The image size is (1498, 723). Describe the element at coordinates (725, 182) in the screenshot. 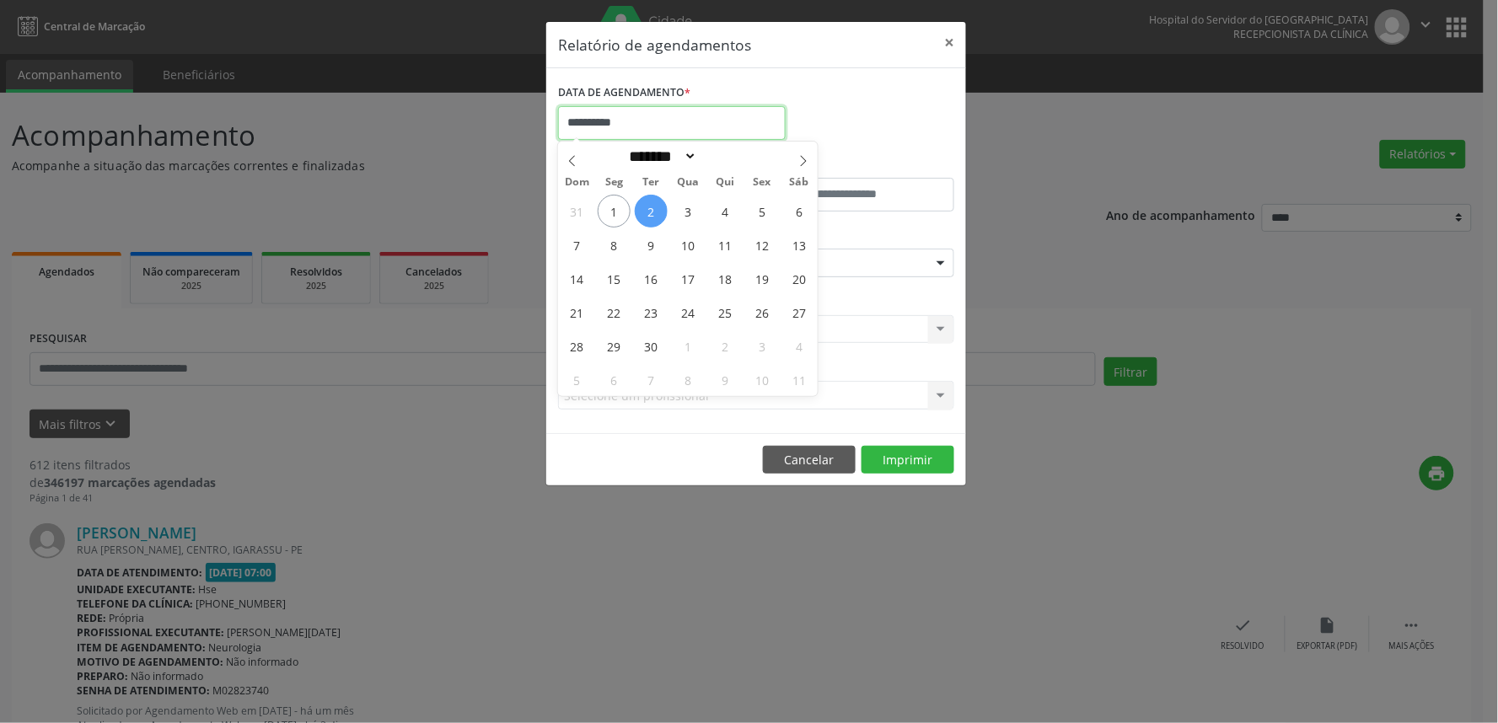

I see `span: Qui` at that location.